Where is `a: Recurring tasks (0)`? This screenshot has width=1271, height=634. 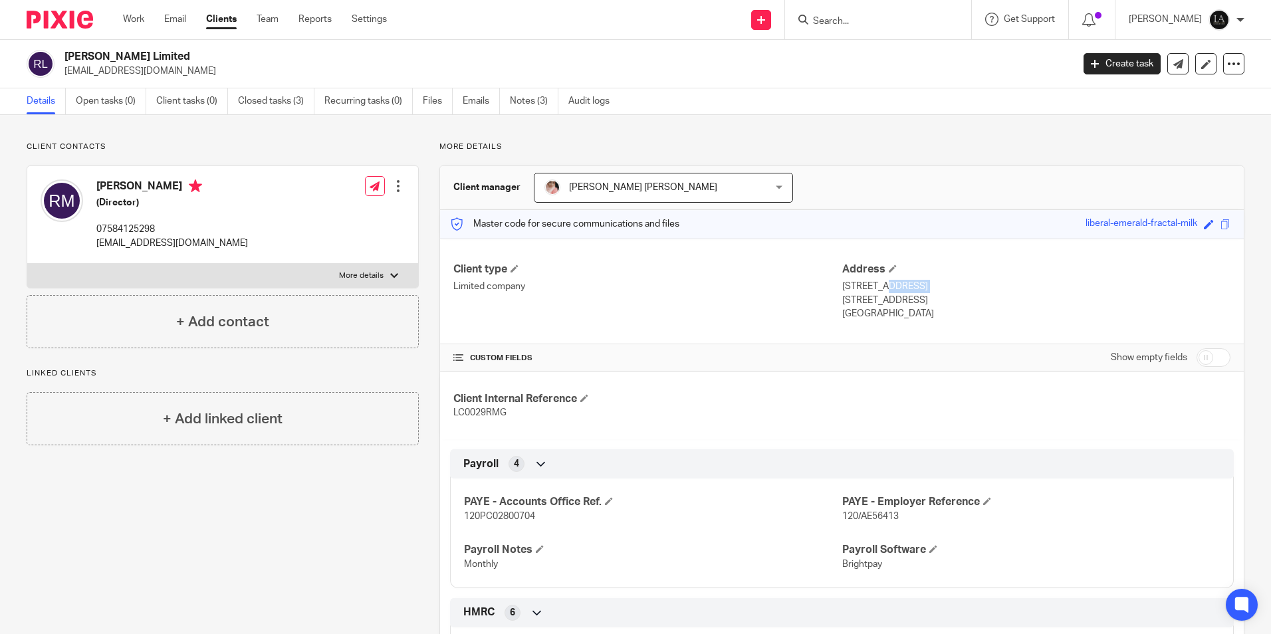 a: Recurring tasks (0) is located at coordinates (368, 101).